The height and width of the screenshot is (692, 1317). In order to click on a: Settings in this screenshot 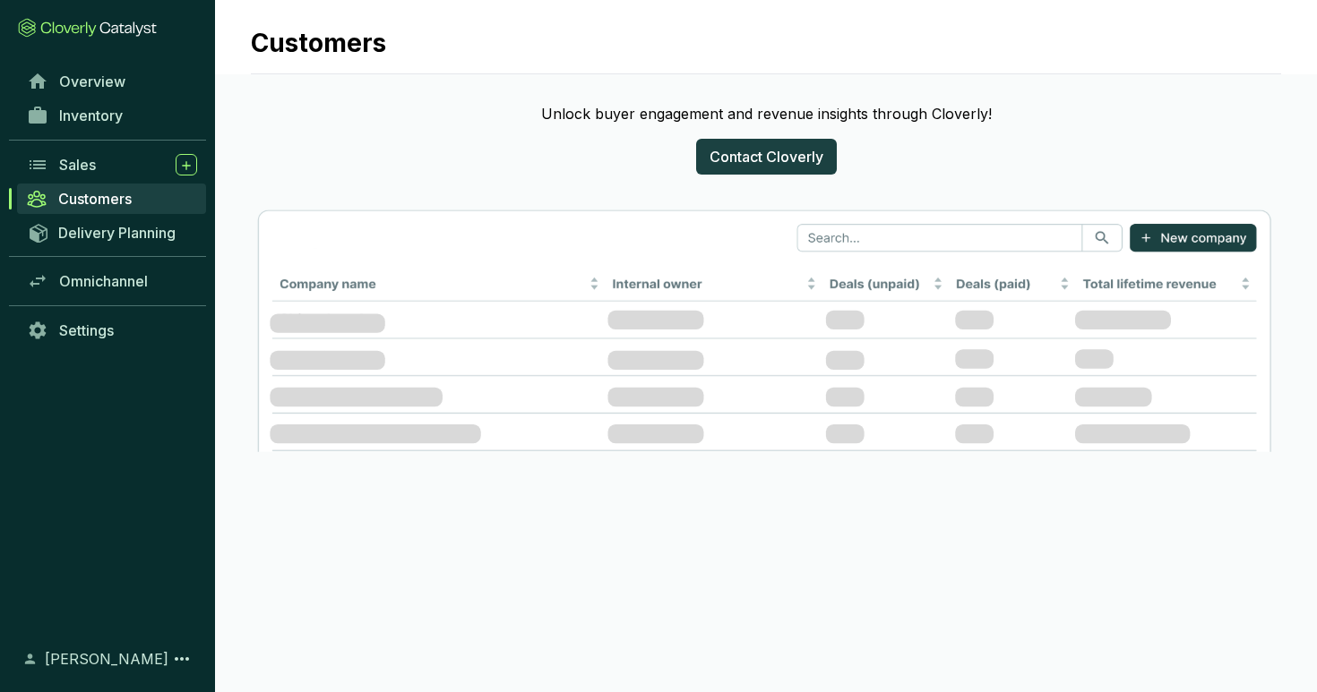, I will do `click(112, 330)`.